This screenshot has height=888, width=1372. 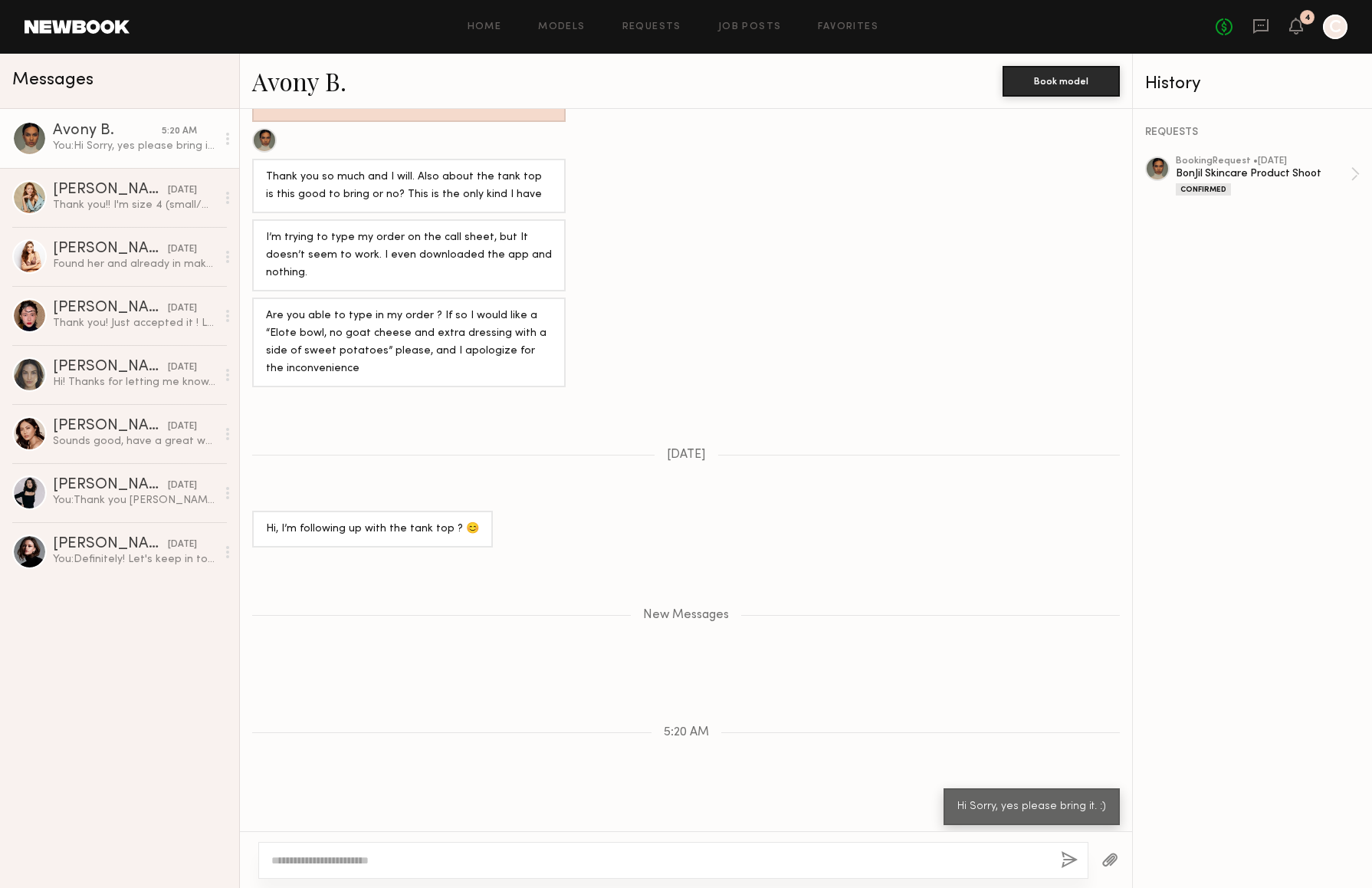 What do you see at coordinates (484, 27) in the screenshot?
I see `a: Home` at bounding box center [484, 27].